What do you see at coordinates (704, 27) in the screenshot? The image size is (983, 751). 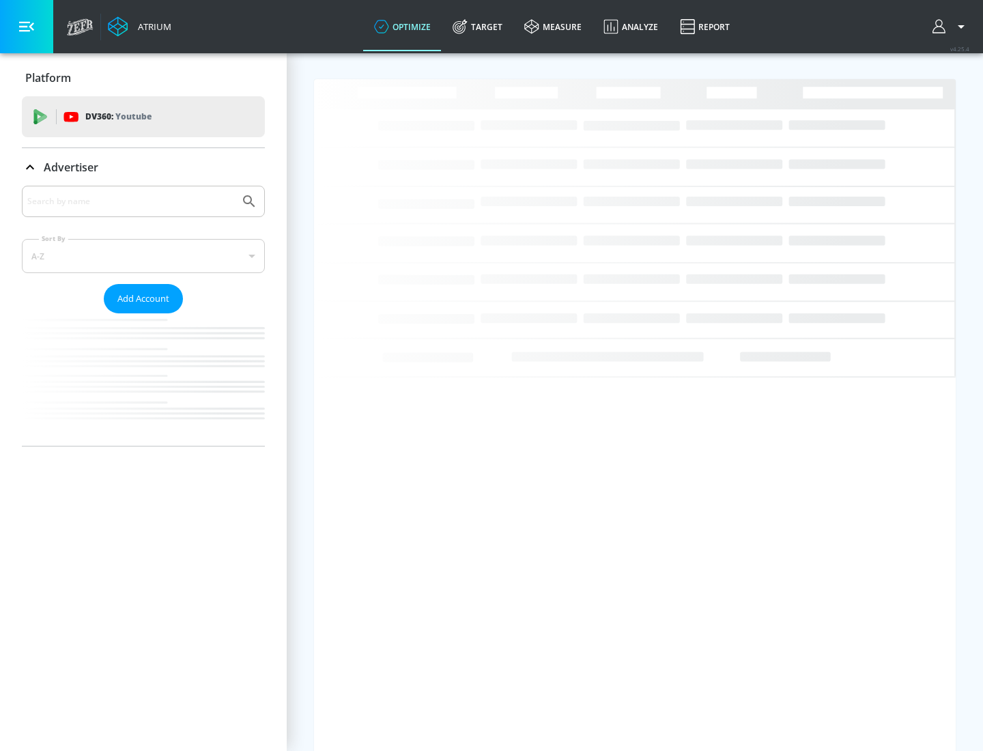 I see `a: Report` at bounding box center [704, 27].